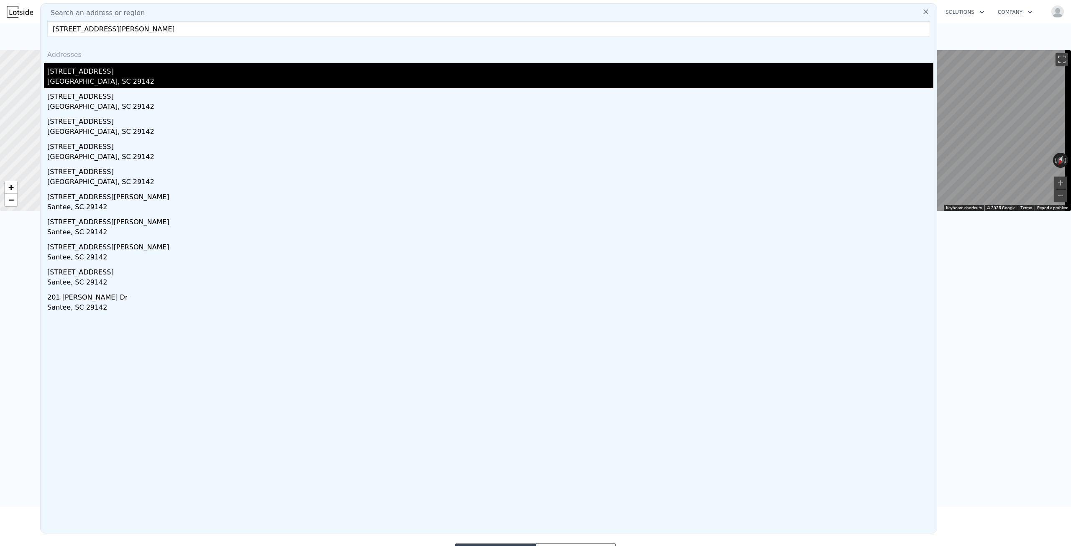 The height and width of the screenshot is (546, 1071). Describe the element at coordinates (489, 53) in the screenshot. I see `div: Addresses` at that location.